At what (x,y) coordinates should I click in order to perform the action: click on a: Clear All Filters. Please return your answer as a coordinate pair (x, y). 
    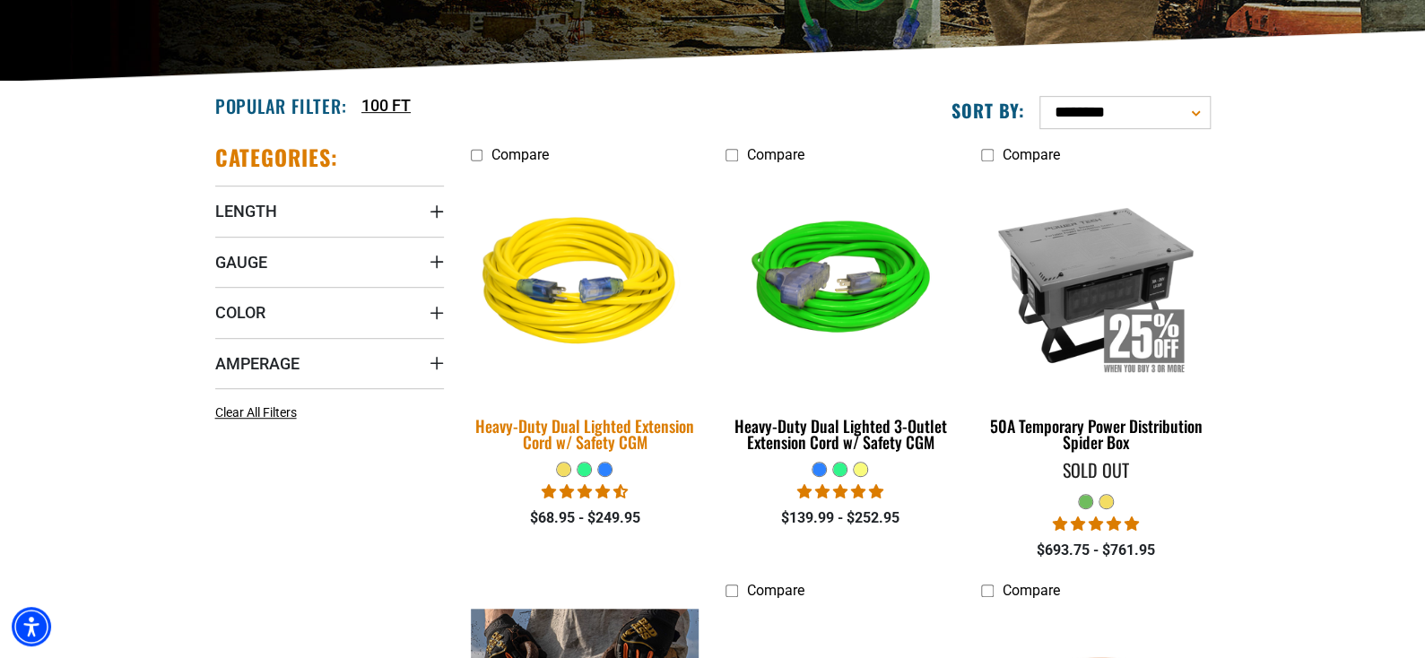
    Looking at the image, I should click on (259, 412).